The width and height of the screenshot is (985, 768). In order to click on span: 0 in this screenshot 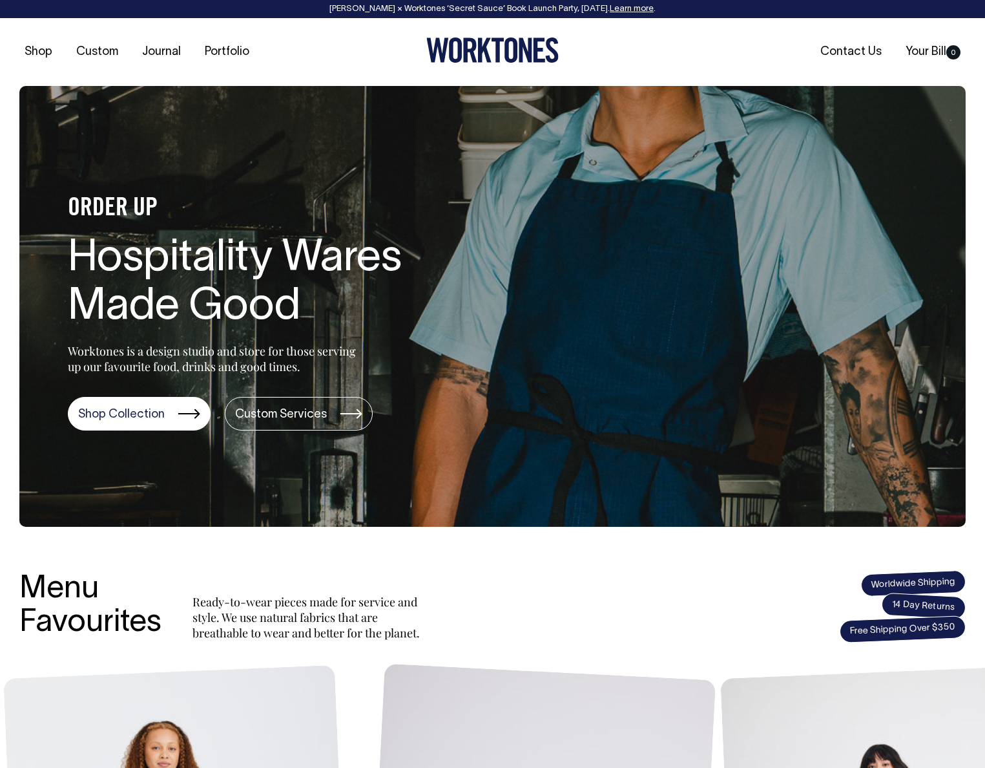, I will do `click(954, 52)`.